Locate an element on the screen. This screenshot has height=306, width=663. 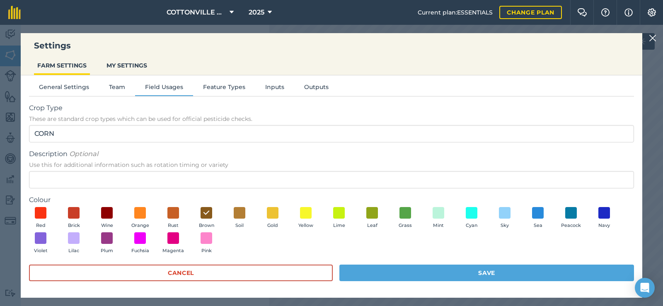
span: Peacock is located at coordinates (571, 226).